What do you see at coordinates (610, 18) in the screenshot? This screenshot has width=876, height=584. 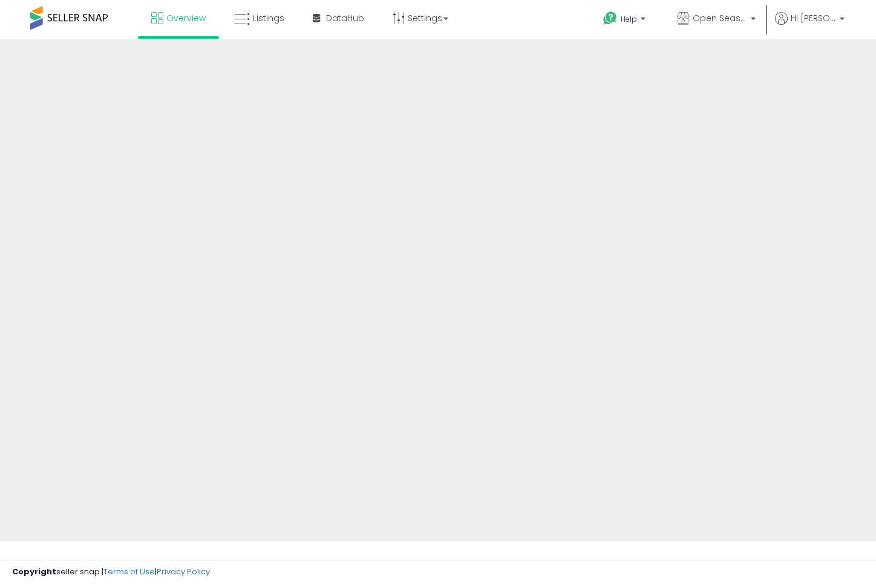 I see `i: Get Help` at bounding box center [610, 18].